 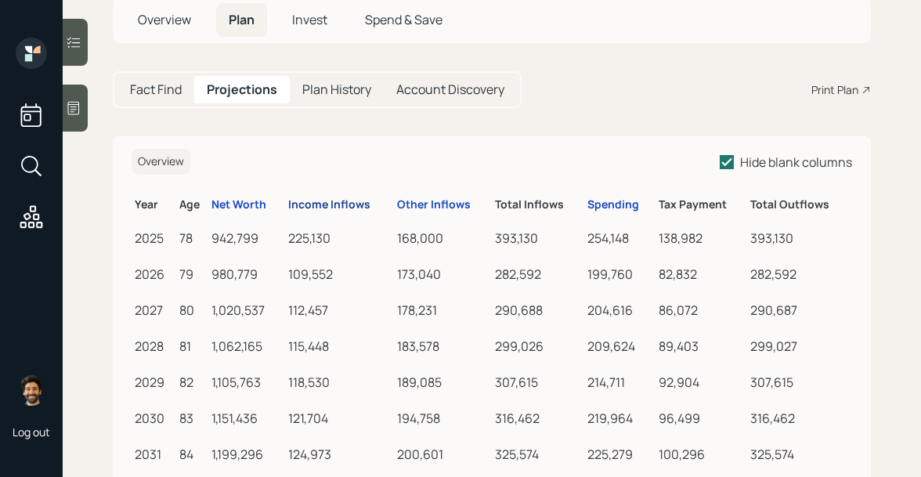 What do you see at coordinates (339, 238) in the screenshot?
I see `div: 225,130` at bounding box center [339, 238].